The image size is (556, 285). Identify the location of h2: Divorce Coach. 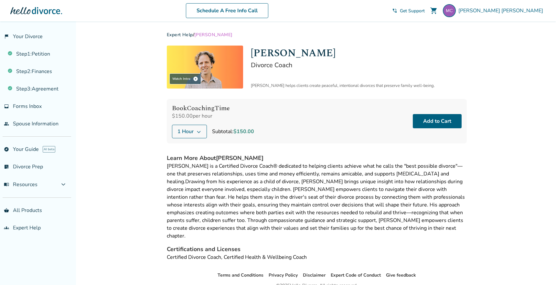
(359, 65).